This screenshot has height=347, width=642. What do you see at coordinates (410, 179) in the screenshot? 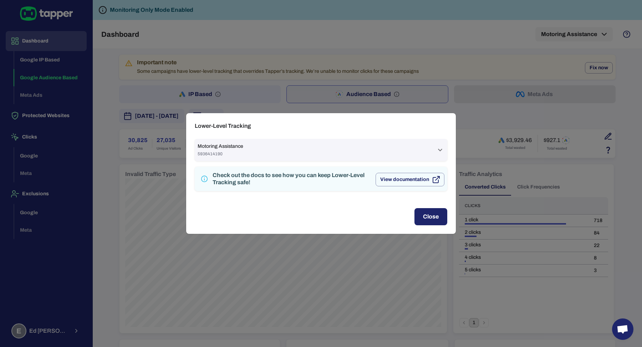
I see `button: View documentation` at bounding box center [410, 179].